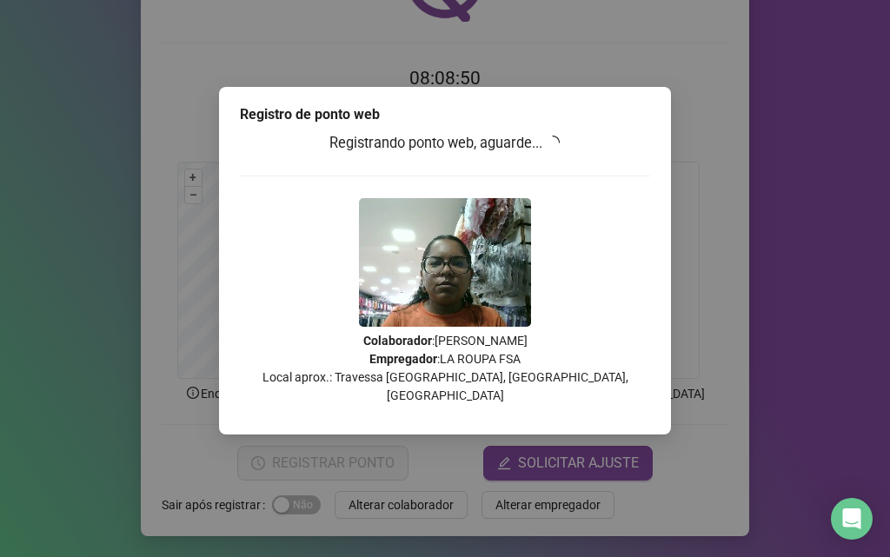 This screenshot has width=890, height=557. I want to click on strong: Colaborador, so click(397, 341).